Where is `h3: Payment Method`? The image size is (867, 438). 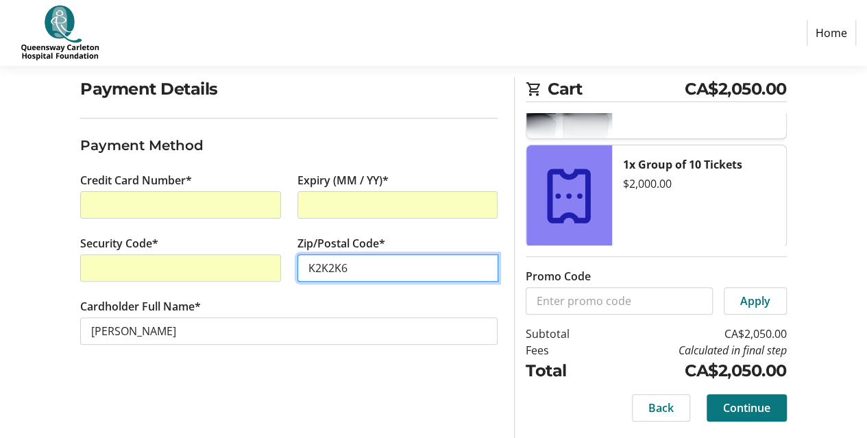
h3: Payment Method is located at coordinates (289, 145).